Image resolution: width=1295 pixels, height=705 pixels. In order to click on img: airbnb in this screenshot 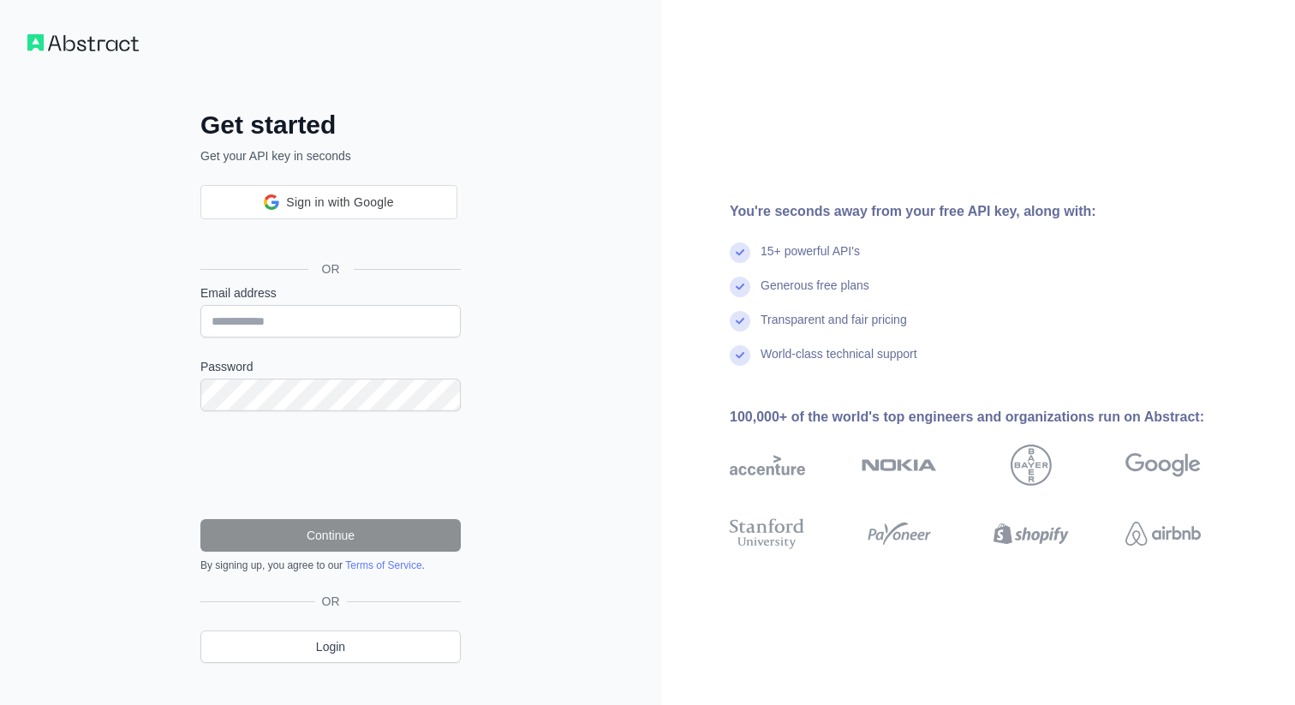, I will do `click(1163, 533)`.